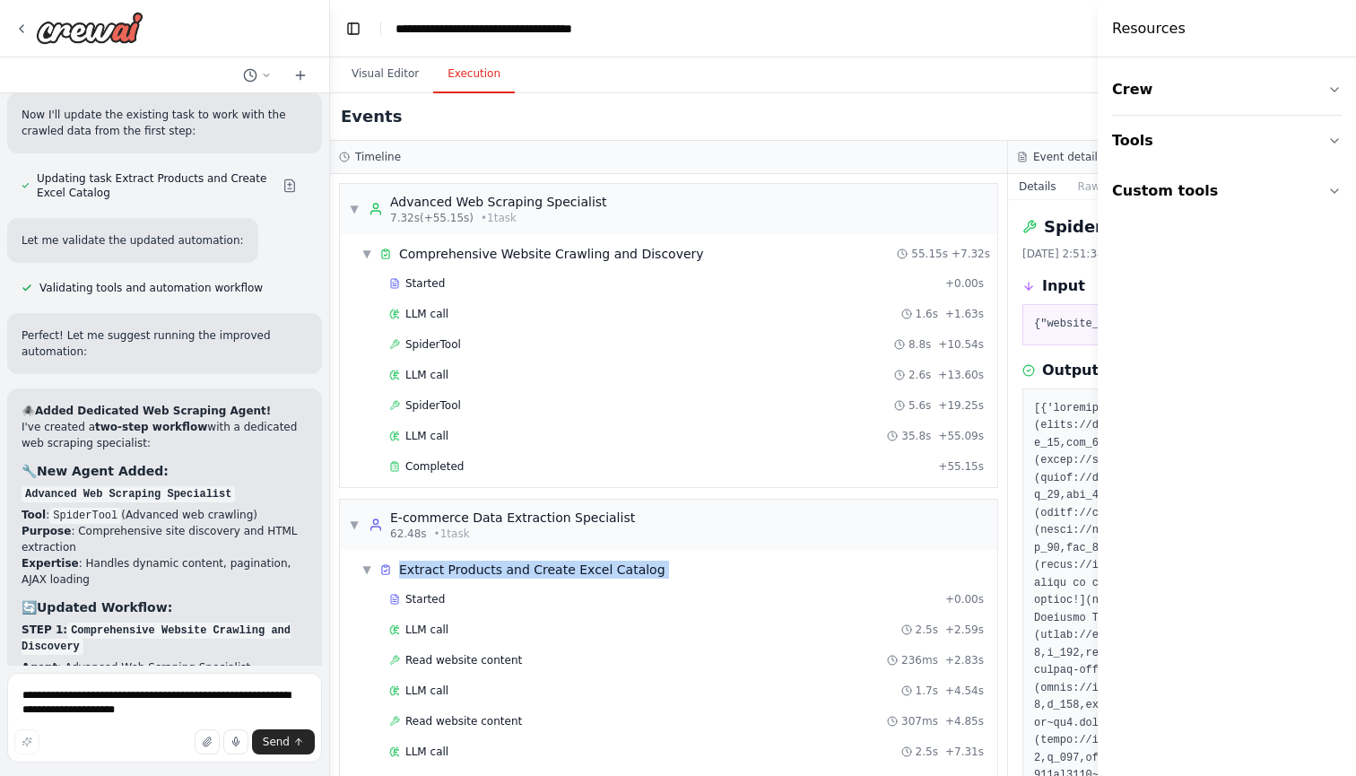 The width and height of the screenshot is (1356, 776). What do you see at coordinates (1227, 141) in the screenshot?
I see `button: Tools` at bounding box center [1227, 141].